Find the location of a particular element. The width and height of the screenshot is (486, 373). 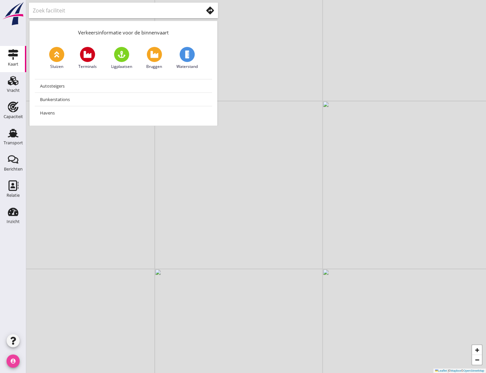

a: Terminals is located at coordinates (88, 58).